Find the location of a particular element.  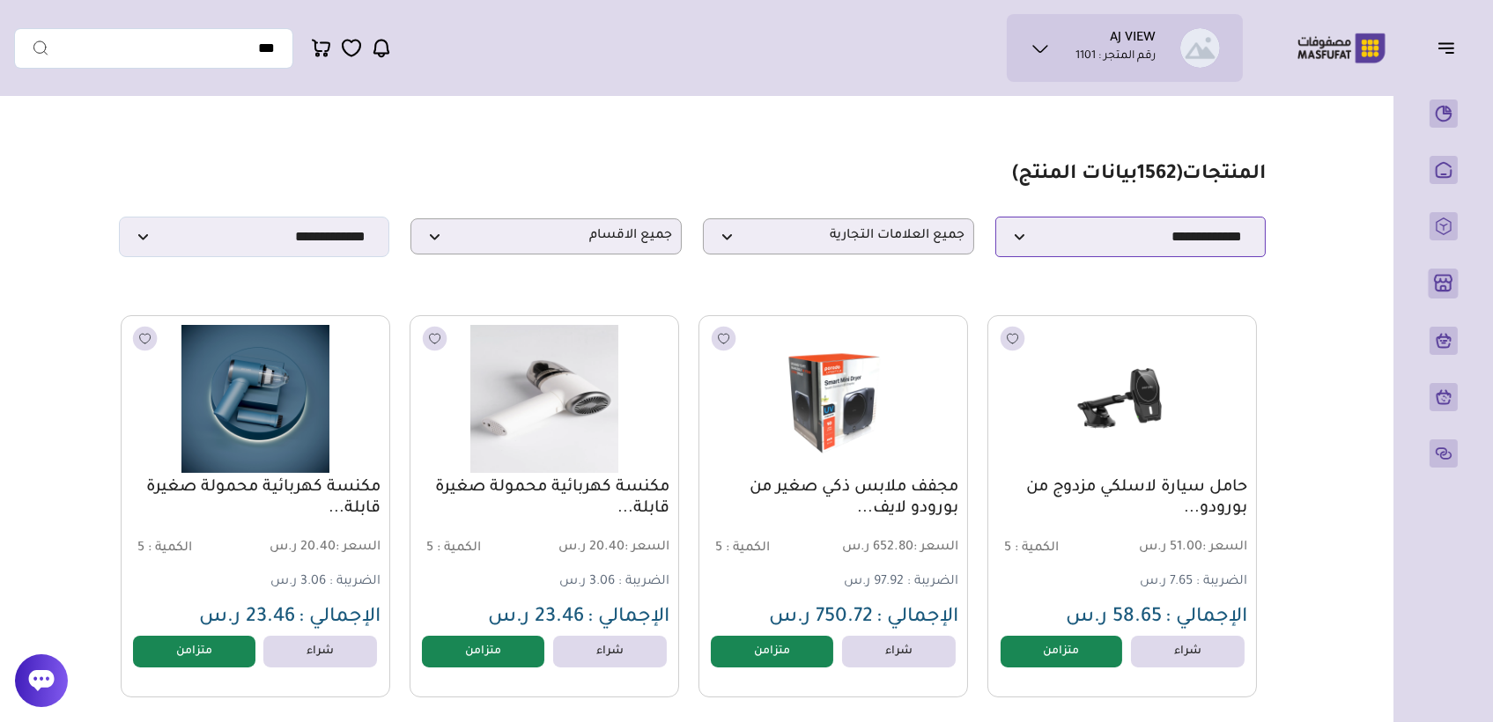

span: 750.72 ر.س is located at coordinates (821, 618).